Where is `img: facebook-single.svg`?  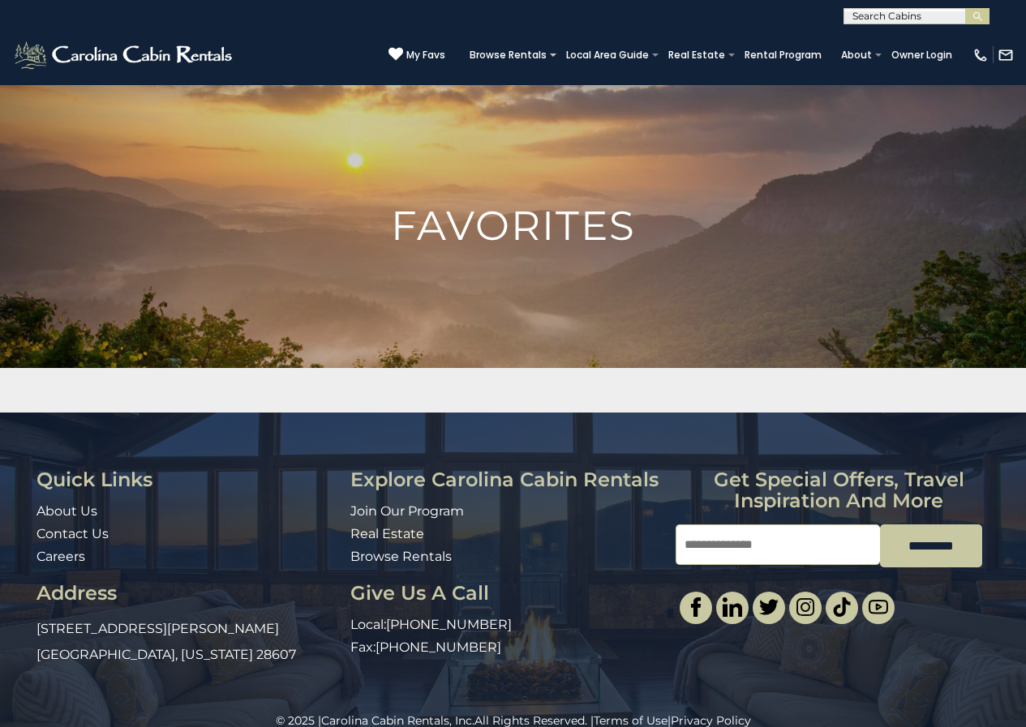 img: facebook-single.svg is located at coordinates (696, 607).